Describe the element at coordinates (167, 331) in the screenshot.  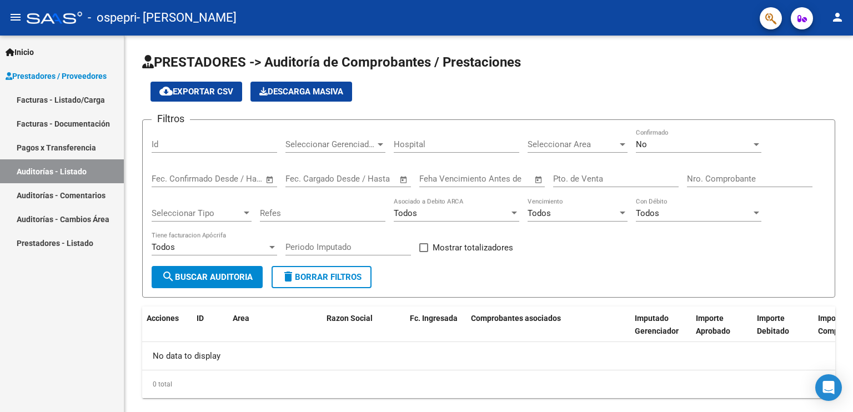
I see `datatable-header-cell: Acciones` at that location.